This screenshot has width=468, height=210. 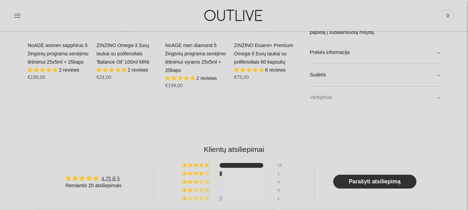 What do you see at coordinates (110, 179) in the screenshot?
I see `a: 4.75 iš 5` at bounding box center [110, 179].